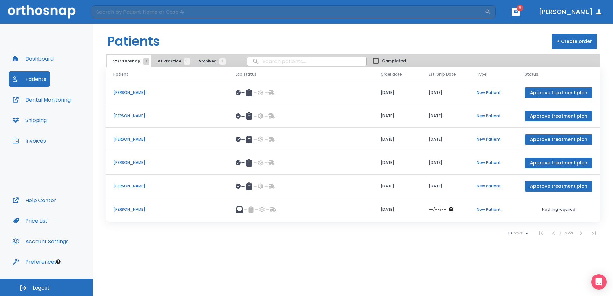 The width and height of the screenshot is (613, 296). I want to click on a: Preferences, so click(35, 262).